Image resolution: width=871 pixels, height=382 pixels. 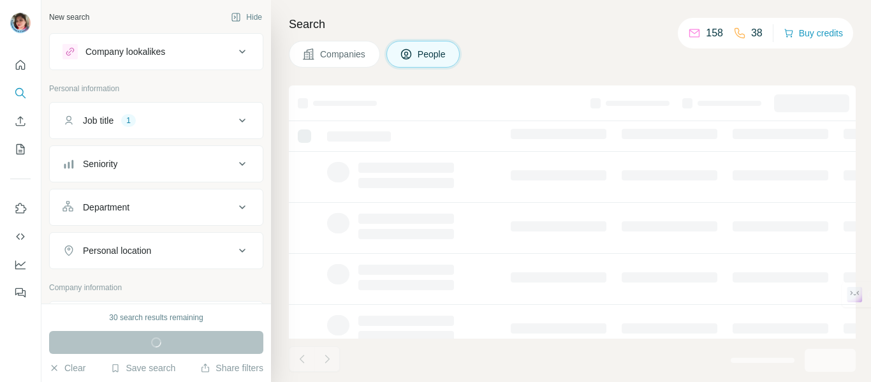 What do you see at coordinates (714, 33) in the screenshot?
I see `p: 158` at bounding box center [714, 33].